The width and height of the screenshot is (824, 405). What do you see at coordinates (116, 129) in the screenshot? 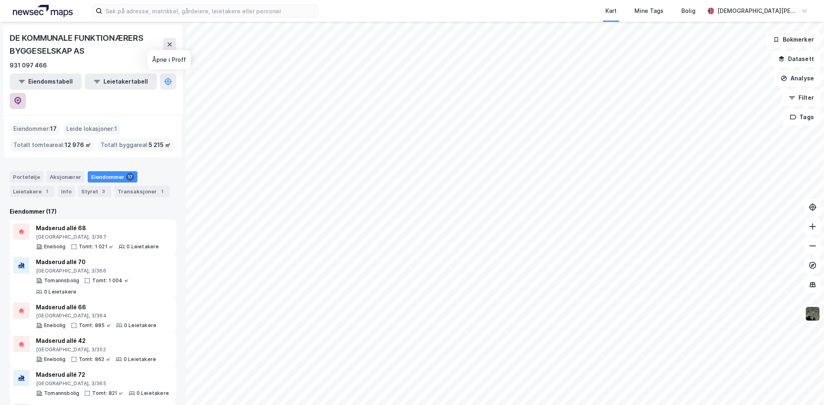
I see `span: 1` at bounding box center [116, 129].